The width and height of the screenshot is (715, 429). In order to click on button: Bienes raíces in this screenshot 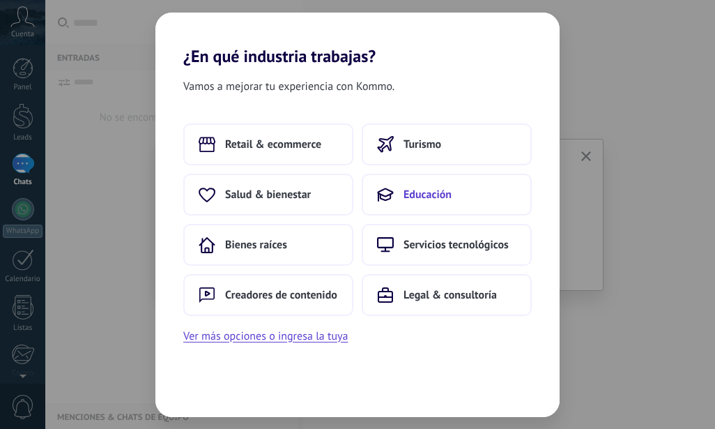, I will do `click(268, 245)`.